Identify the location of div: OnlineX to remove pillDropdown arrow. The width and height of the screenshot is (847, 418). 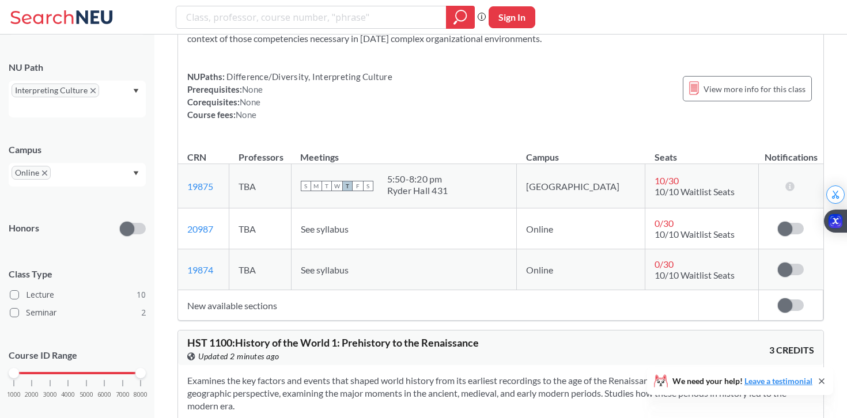
(77, 175).